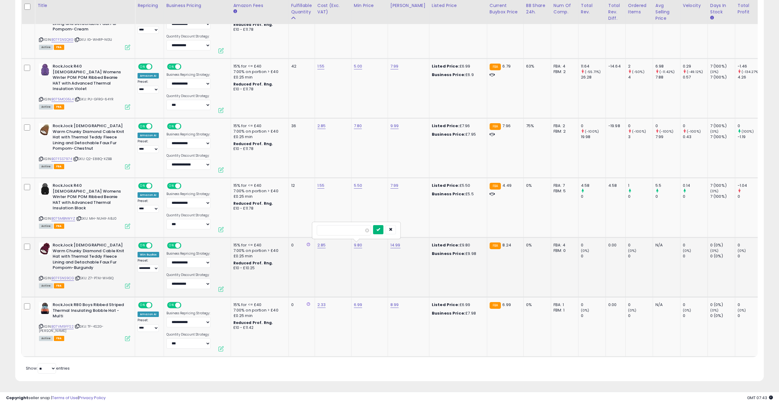  I want to click on span: 8.24, so click(507, 245).